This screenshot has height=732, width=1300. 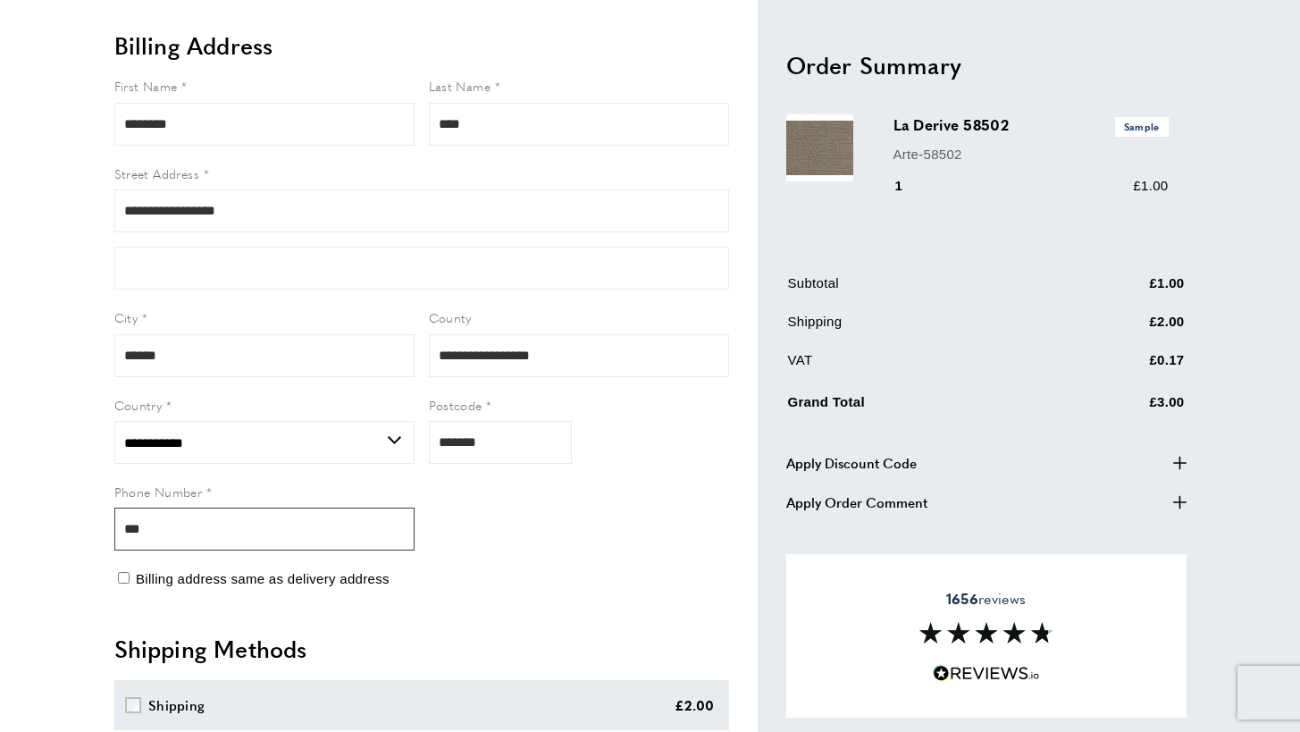 I want to click on input: Billing address same as delivery address, so click(x=123, y=577).